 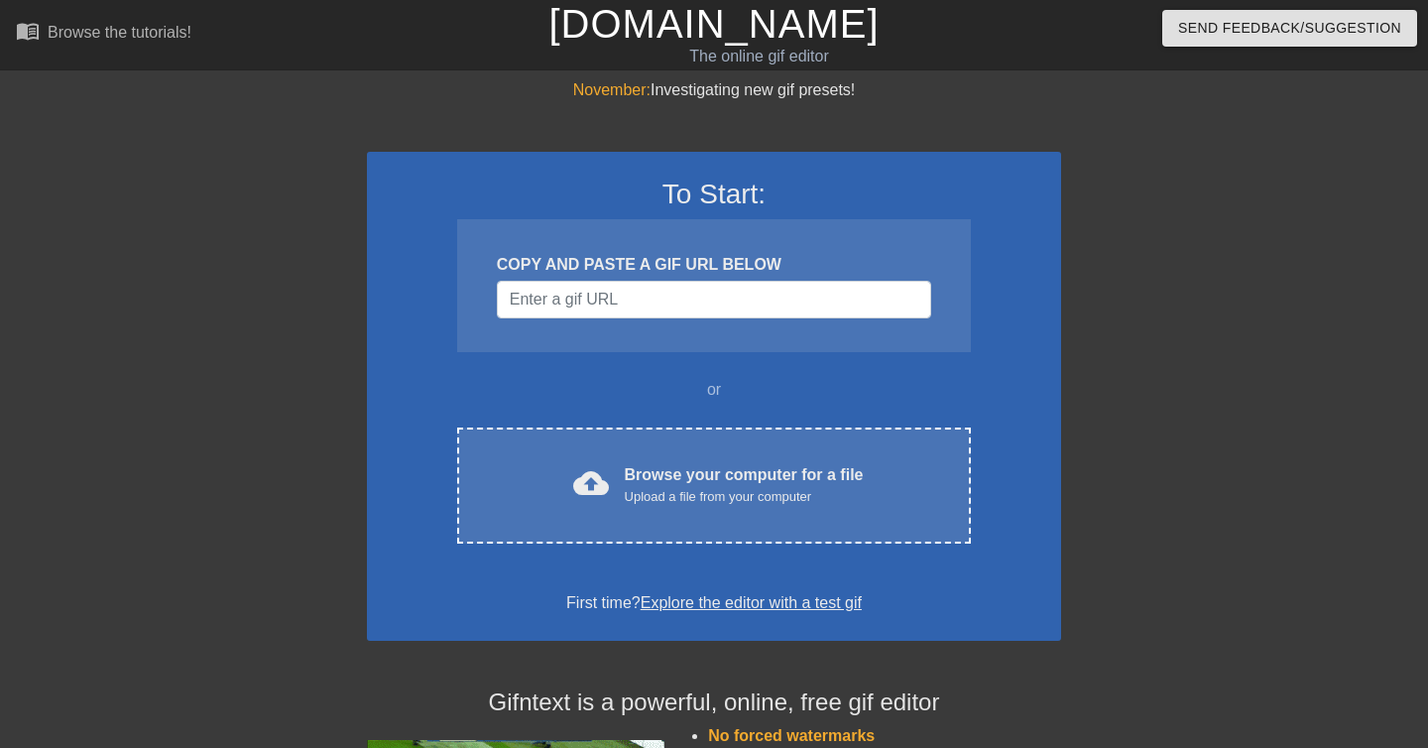 What do you see at coordinates (714, 603) in the screenshot?
I see `div: First time?` at bounding box center [714, 603].